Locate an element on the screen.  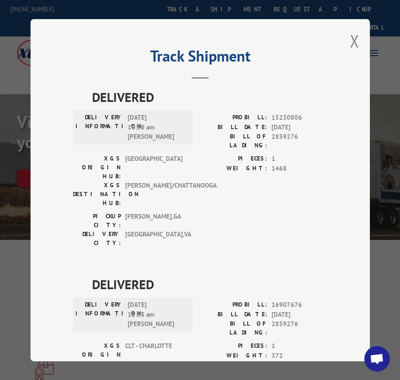
label: PICKUP CITY: is located at coordinates (97, 221).